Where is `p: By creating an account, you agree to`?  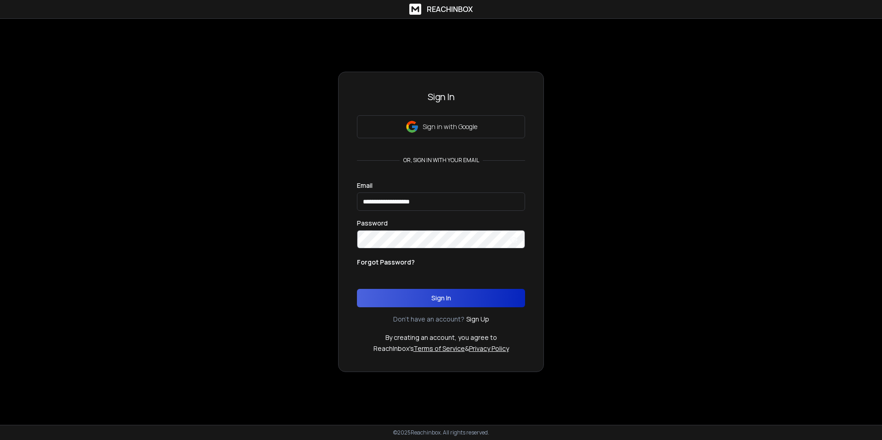
p: By creating an account, you agree to is located at coordinates (441, 338).